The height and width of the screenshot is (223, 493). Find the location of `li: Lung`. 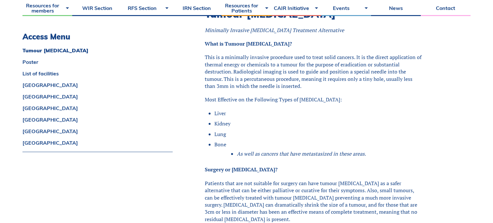

li: Lung is located at coordinates (318, 134).